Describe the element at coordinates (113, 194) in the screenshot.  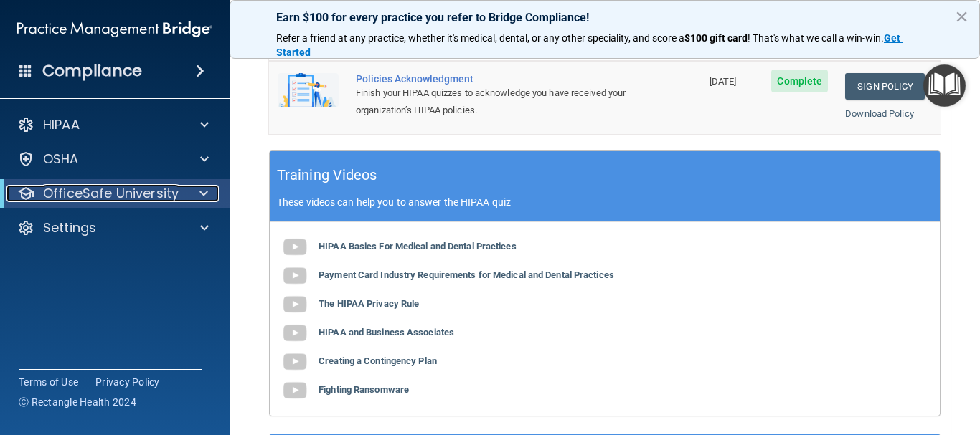
I see `a: OfficeSafe University` at that location.